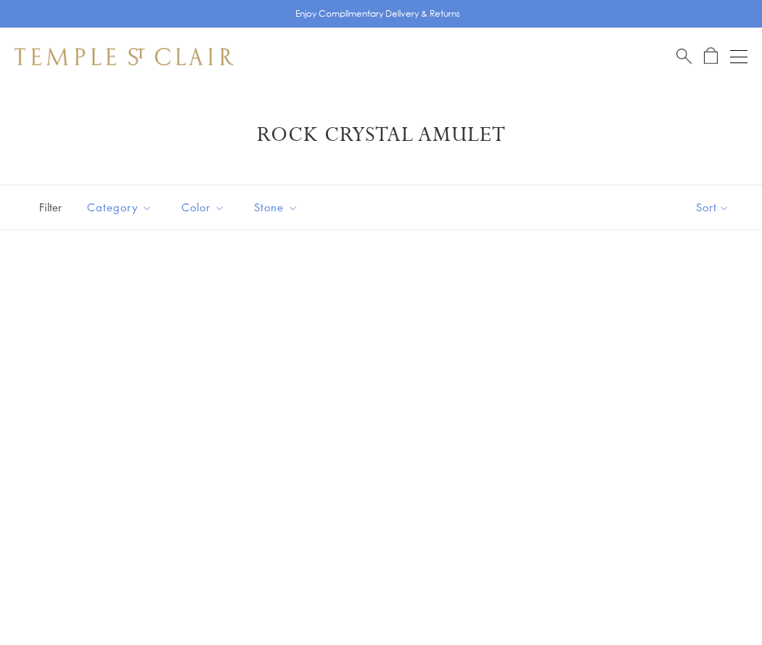  I want to click on a: Search, so click(684, 56).